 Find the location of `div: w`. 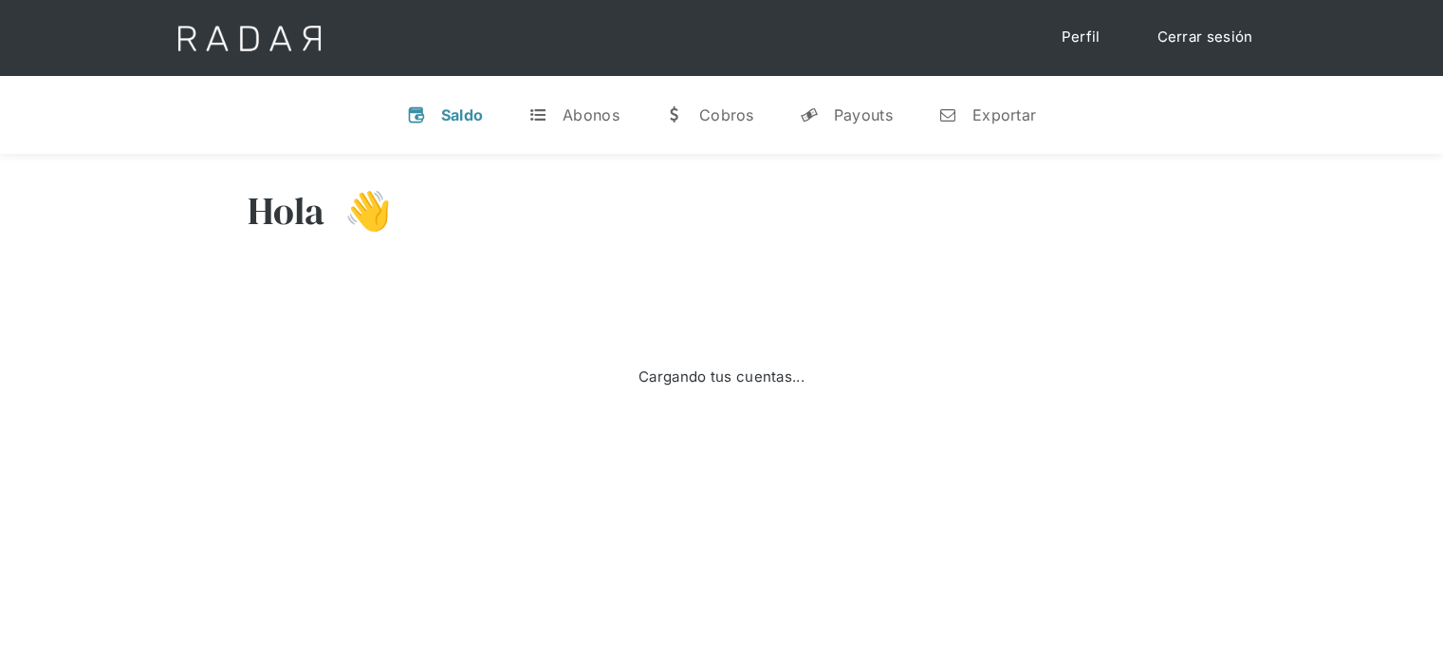

div: w is located at coordinates (675, 115).